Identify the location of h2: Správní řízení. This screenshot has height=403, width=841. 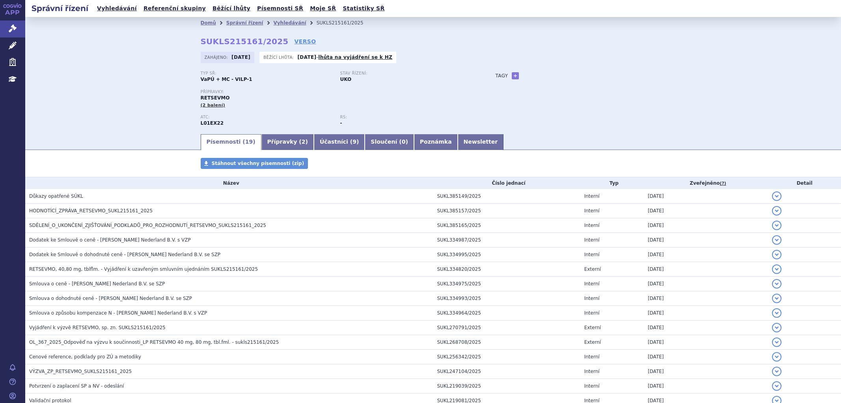
(60, 8).